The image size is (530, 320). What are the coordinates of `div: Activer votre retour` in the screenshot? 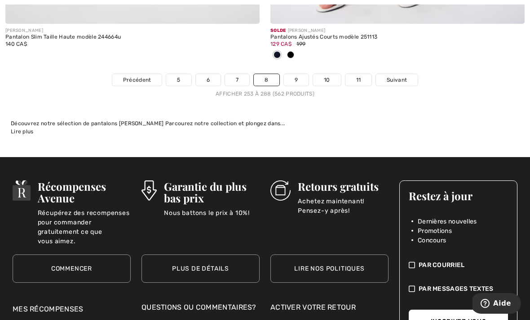 It's located at (329, 308).